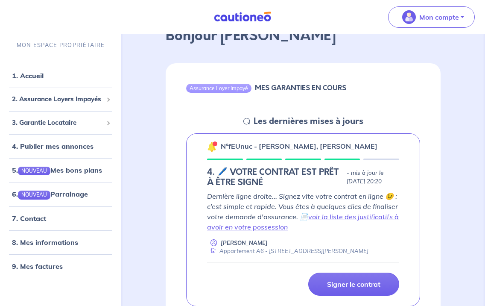 The height and width of the screenshot is (306, 485). What do you see at coordinates (50, 194) in the screenshot?
I see `a: 6.NOUVEAUParrainage` at bounding box center [50, 194].